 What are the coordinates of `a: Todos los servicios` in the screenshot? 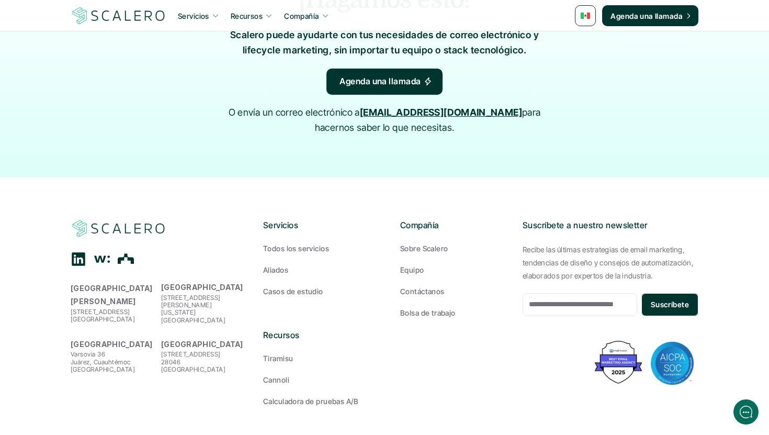 It's located at (316, 248).